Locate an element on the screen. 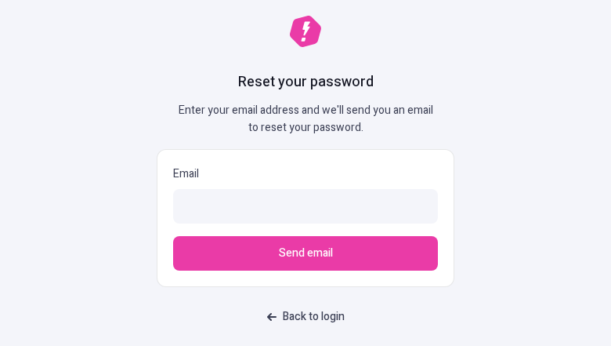  span: Send email is located at coordinates (306, 253).